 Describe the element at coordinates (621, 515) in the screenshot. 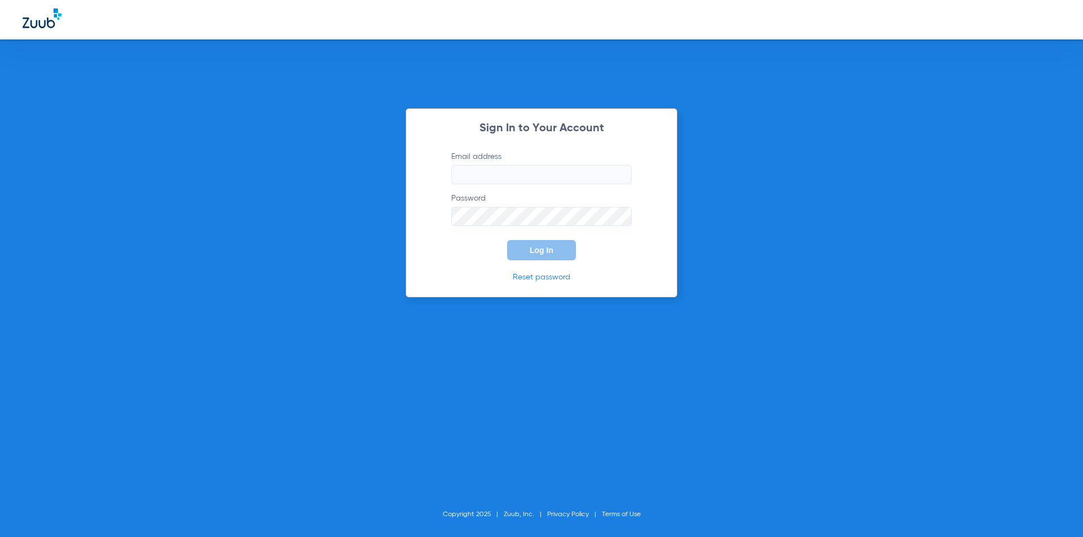

I see `a: Terms of Use` at that location.